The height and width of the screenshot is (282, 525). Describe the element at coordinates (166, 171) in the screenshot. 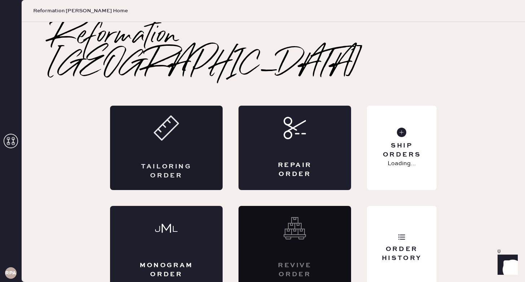

I see `div: Tailoring Order` at that location.